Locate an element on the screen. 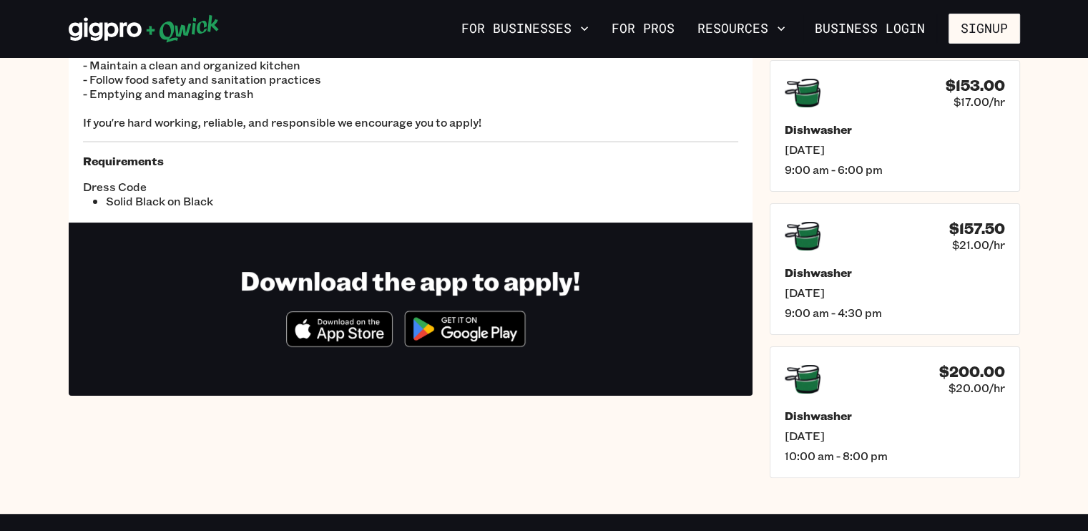  h4: $157.50 is located at coordinates (977, 228).